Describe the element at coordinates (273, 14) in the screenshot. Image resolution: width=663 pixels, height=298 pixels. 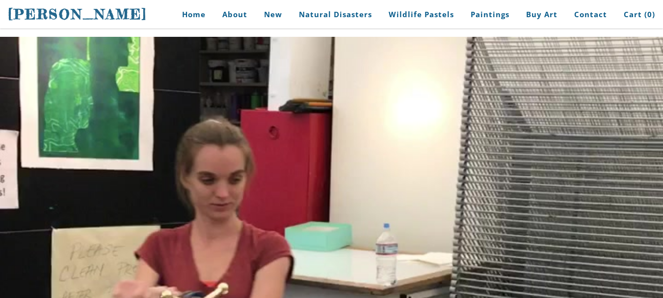
I see `a: New` at that location.